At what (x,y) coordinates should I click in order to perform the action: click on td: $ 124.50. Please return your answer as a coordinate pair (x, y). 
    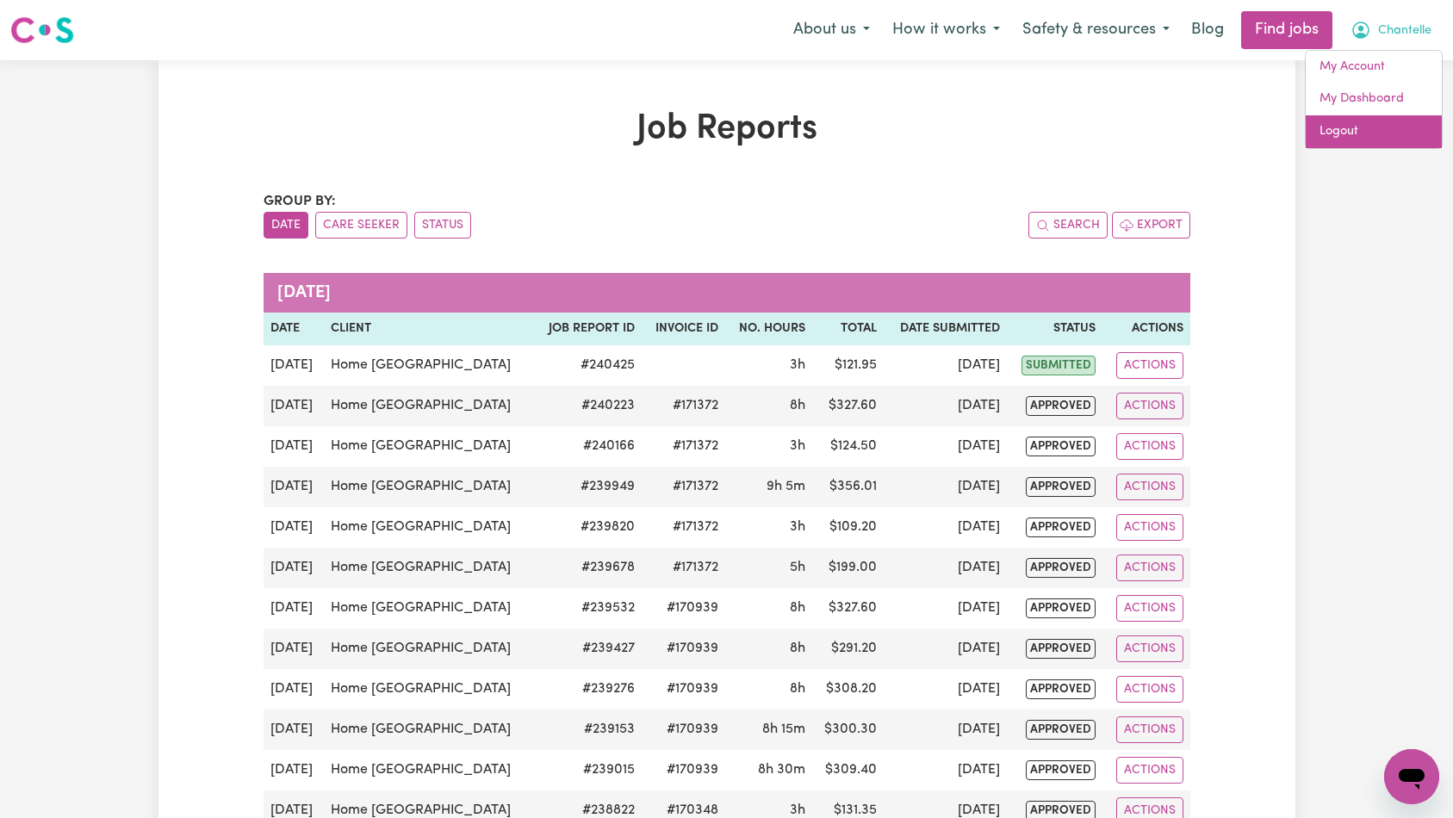
    Looking at the image, I should click on (847, 446).